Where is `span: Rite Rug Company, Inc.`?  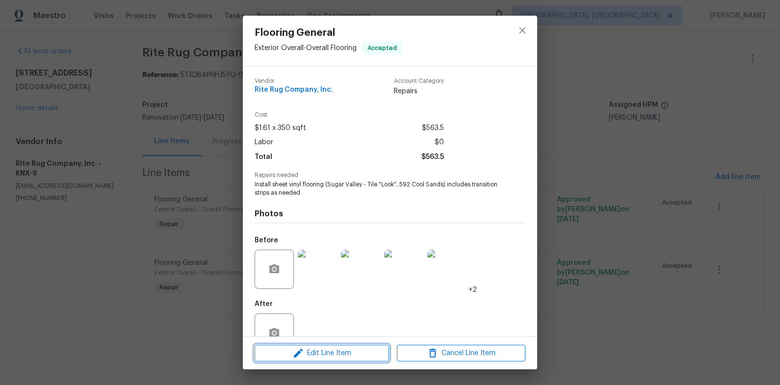
span: Rite Rug Company, Inc. is located at coordinates (294, 90).